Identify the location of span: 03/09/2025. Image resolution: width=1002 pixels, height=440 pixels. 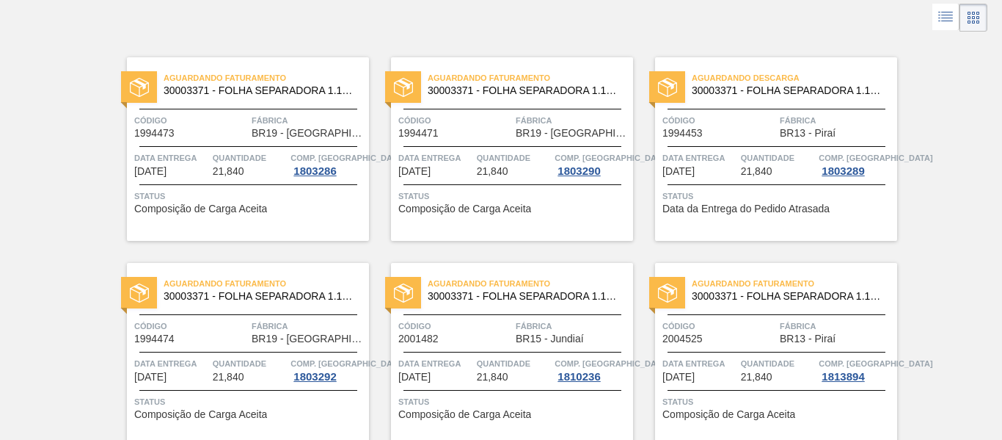
(415, 376).